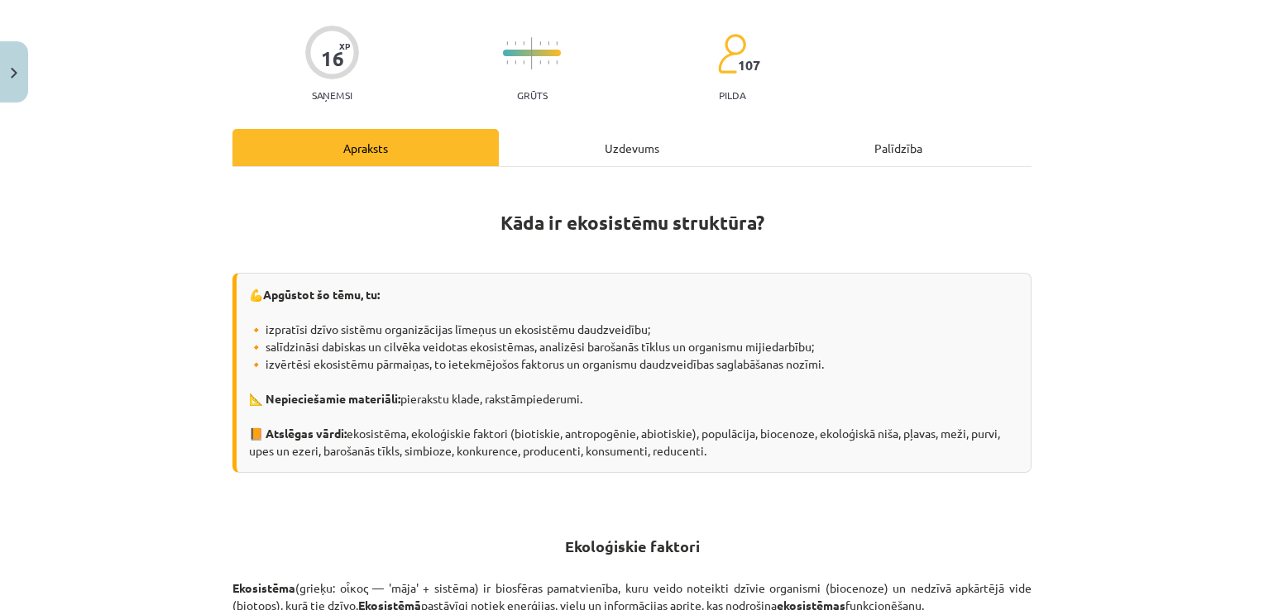  Describe the element at coordinates (731, 54) in the screenshot. I see `img: students-c634bb4e5e11cddfef0936a35e636f08e4e9abd3cc4e673bd6f9a4125e45ecb1.svg` at that location.